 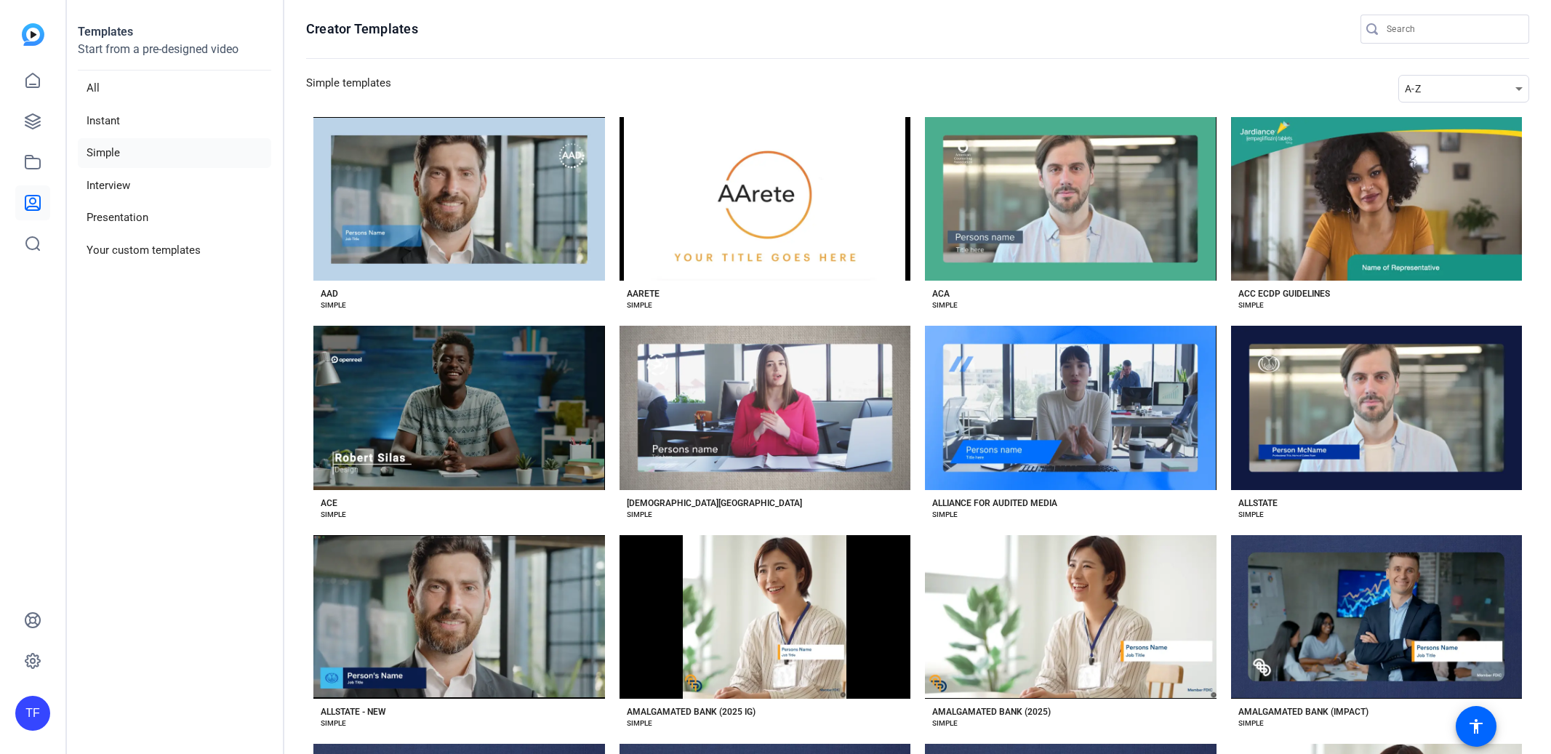 I want to click on div: AMALGAMATED BANK (2025), so click(x=991, y=712).